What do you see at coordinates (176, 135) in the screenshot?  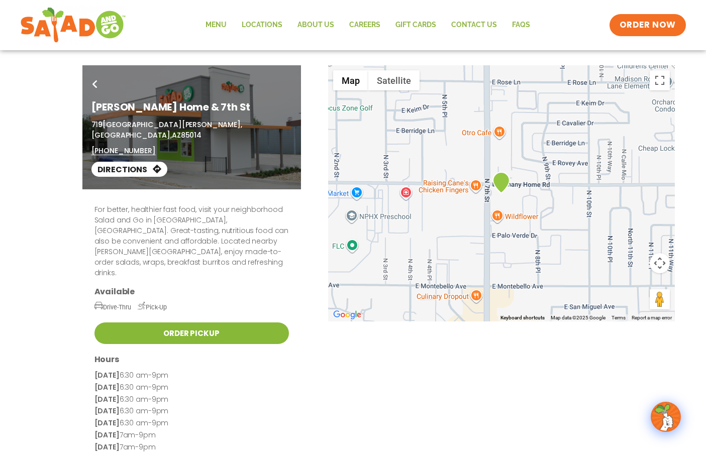 I see `span: AZ` at bounding box center [176, 135].